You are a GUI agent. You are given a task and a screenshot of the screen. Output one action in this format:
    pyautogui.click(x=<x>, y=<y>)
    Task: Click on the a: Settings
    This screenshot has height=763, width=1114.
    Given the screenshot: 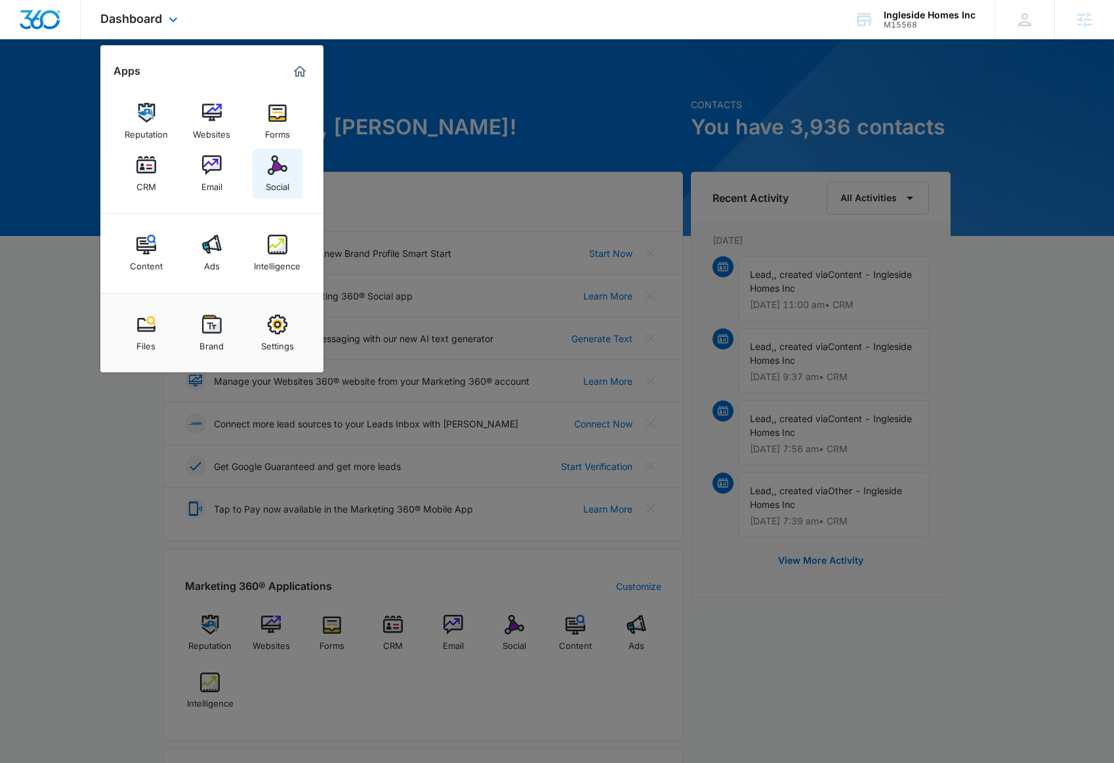 What is the action you would take?
    pyautogui.click(x=277, y=333)
    